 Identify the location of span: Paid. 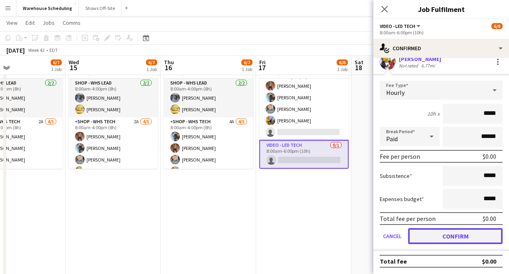
(392, 139).